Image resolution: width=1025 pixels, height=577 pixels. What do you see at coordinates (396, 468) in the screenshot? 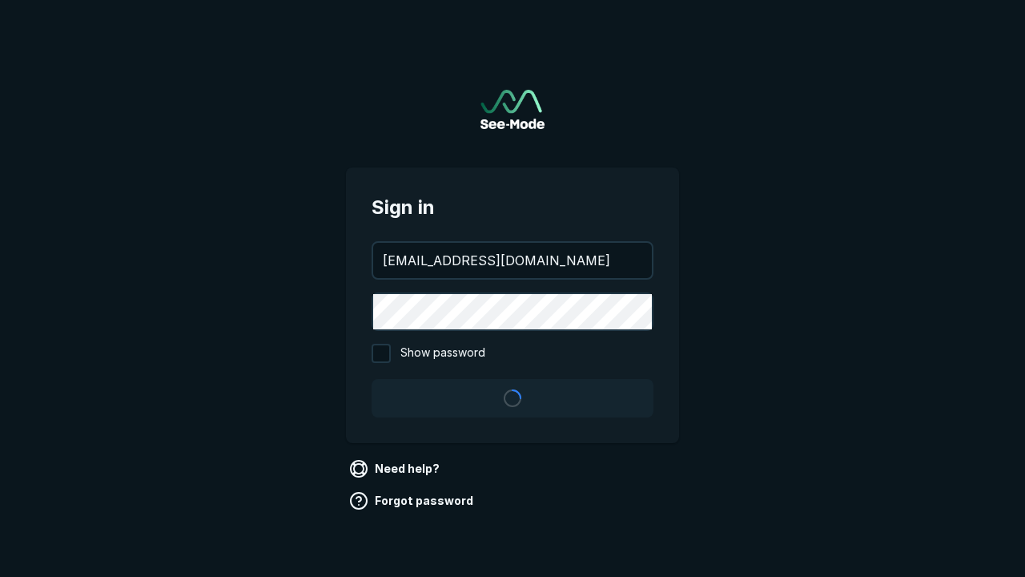
I see `a: Need help?` at bounding box center [396, 468].